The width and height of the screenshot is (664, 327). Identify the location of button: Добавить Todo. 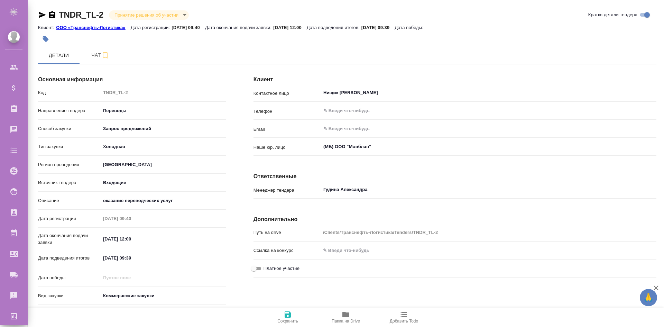
(404, 317).